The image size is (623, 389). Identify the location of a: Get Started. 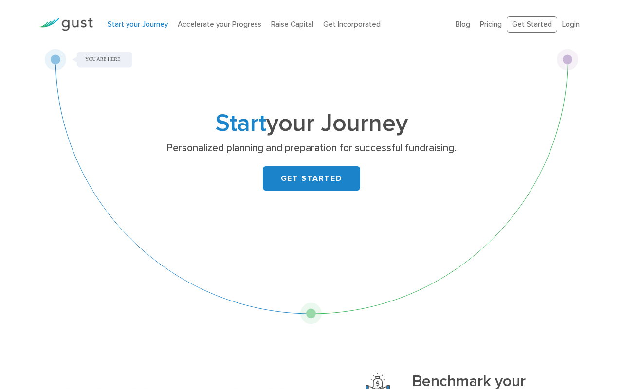
(532, 24).